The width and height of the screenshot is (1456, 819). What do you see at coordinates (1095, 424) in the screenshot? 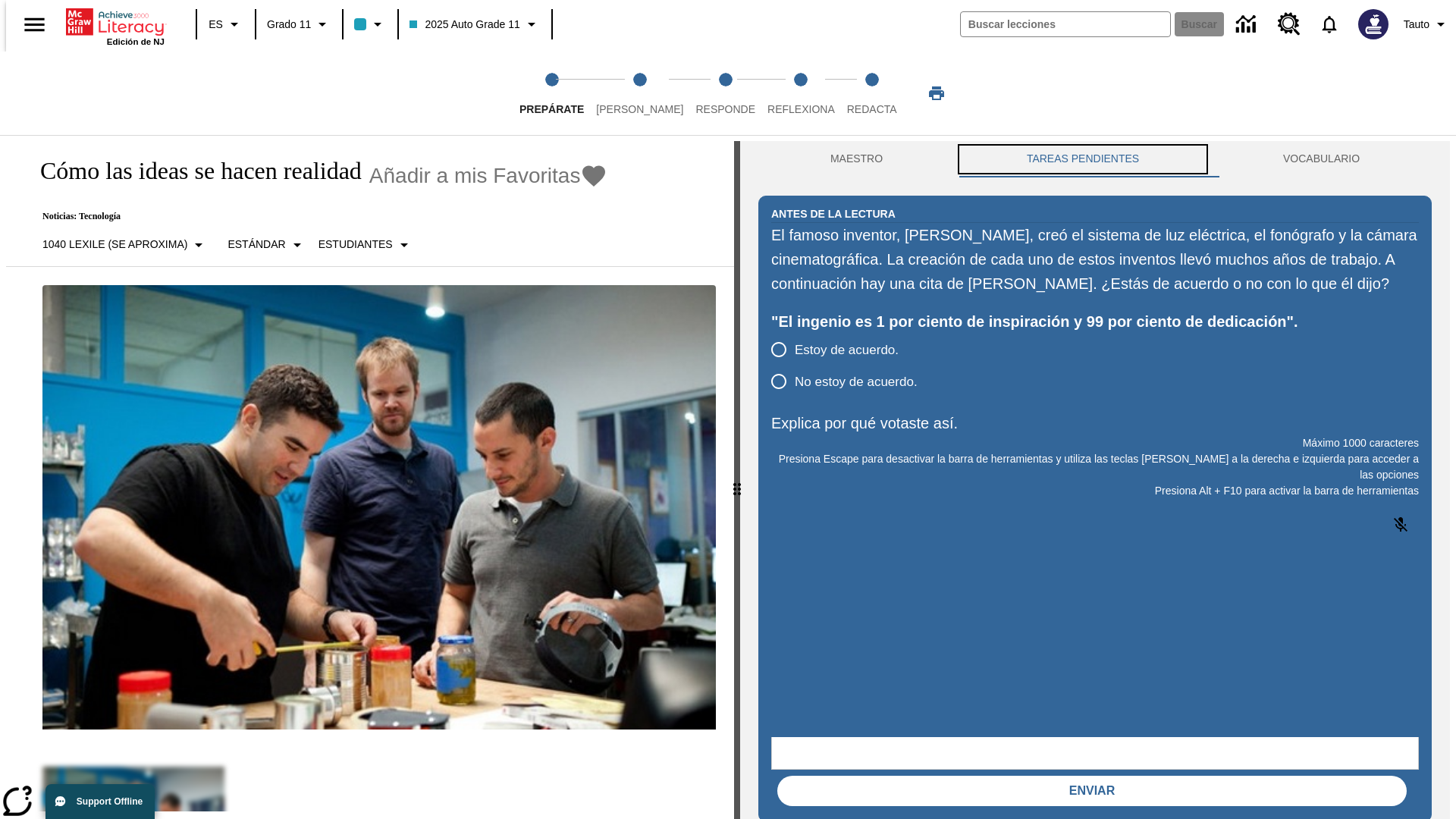
I see `p: Explica por qué votaste así.` at bounding box center [1095, 424].